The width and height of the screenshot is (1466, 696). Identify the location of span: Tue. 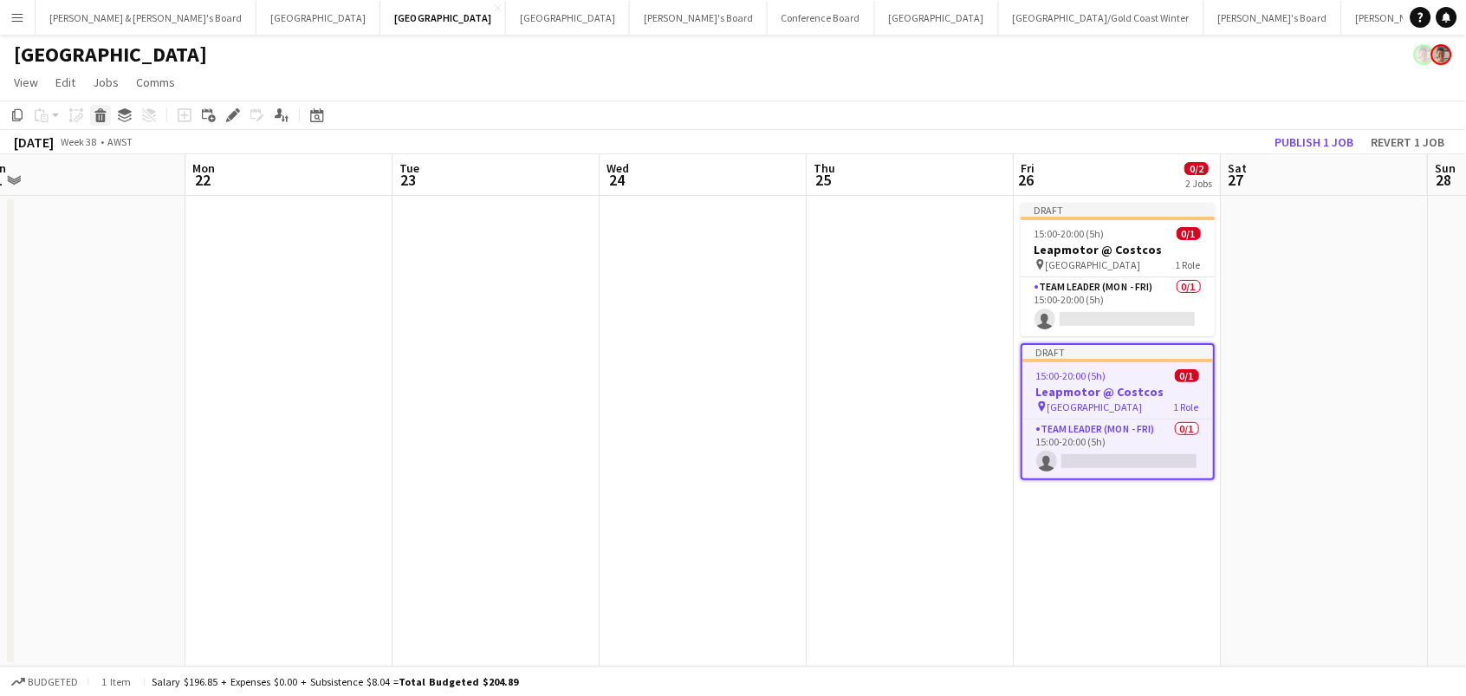
(409, 168).